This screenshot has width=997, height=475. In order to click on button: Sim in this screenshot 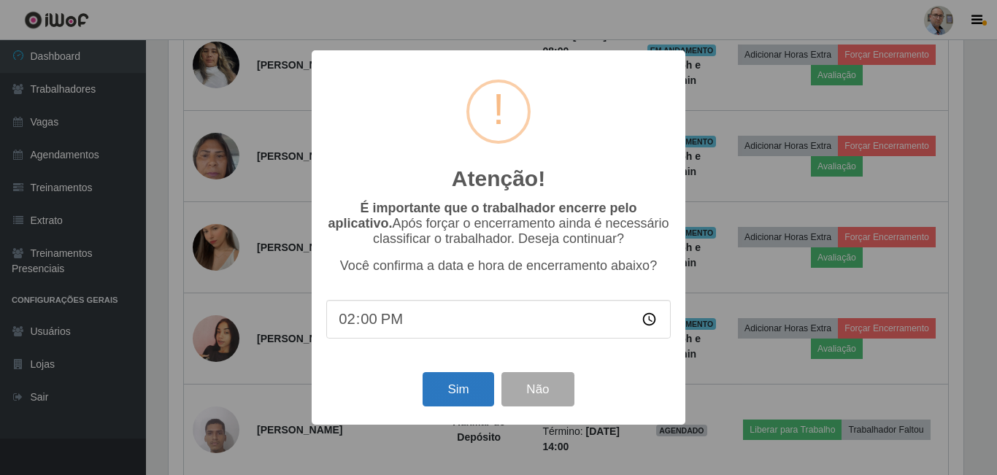, I will do `click(458, 389)`.